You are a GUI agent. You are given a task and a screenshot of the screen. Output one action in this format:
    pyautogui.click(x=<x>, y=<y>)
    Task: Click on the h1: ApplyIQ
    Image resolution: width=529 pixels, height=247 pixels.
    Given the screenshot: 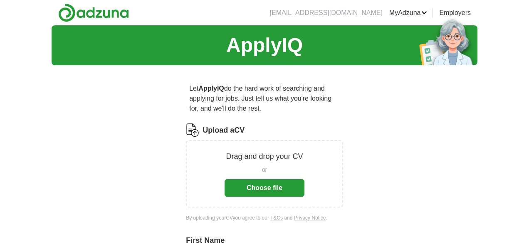 What is the action you would take?
    pyautogui.click(x=265, y=45)
    